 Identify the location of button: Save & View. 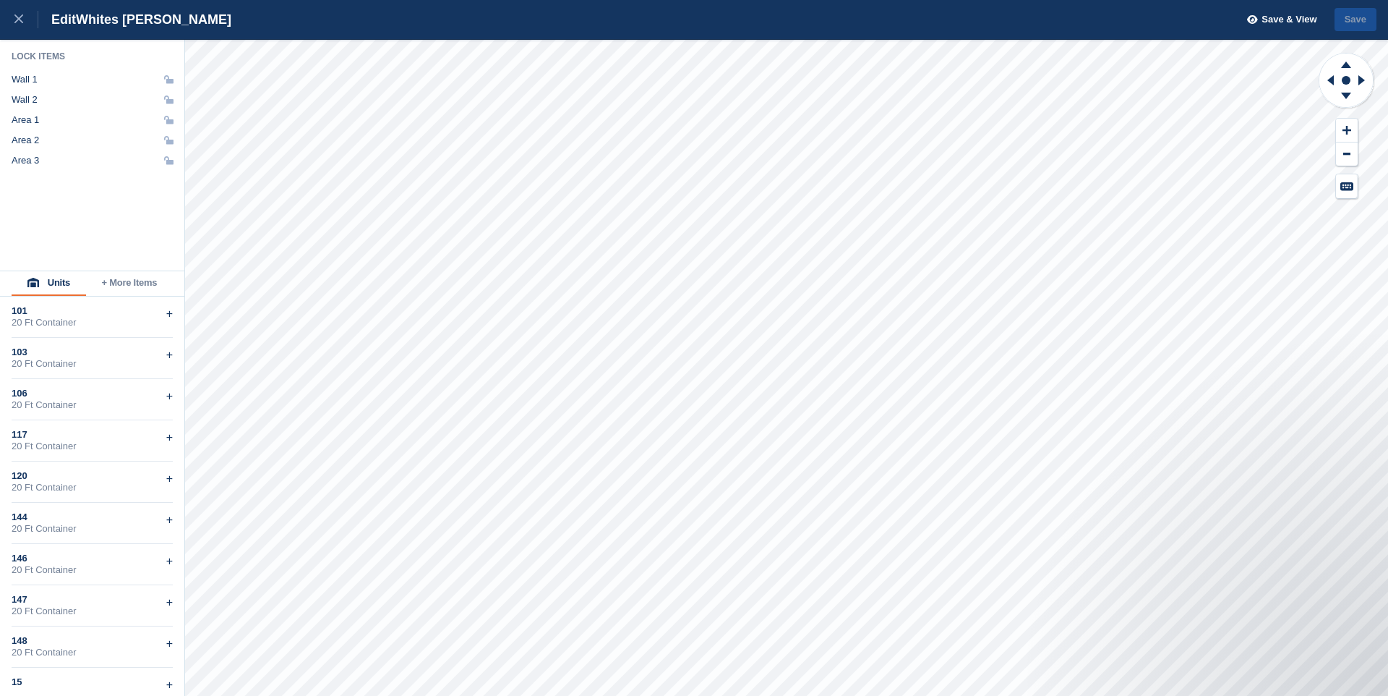
(1278, 20).